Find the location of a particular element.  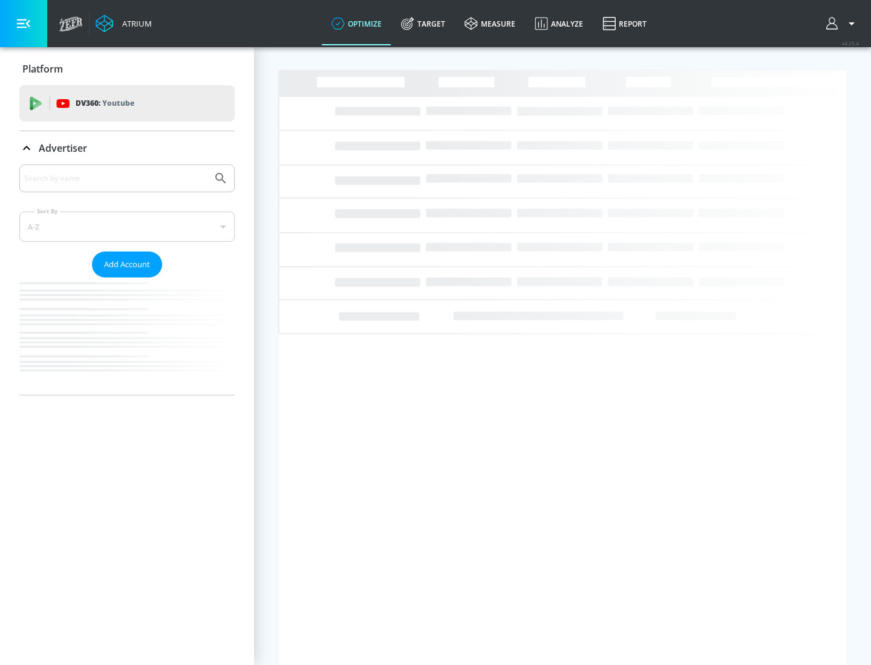

nav: list of Advertiser is located at coordinates (127, 336).